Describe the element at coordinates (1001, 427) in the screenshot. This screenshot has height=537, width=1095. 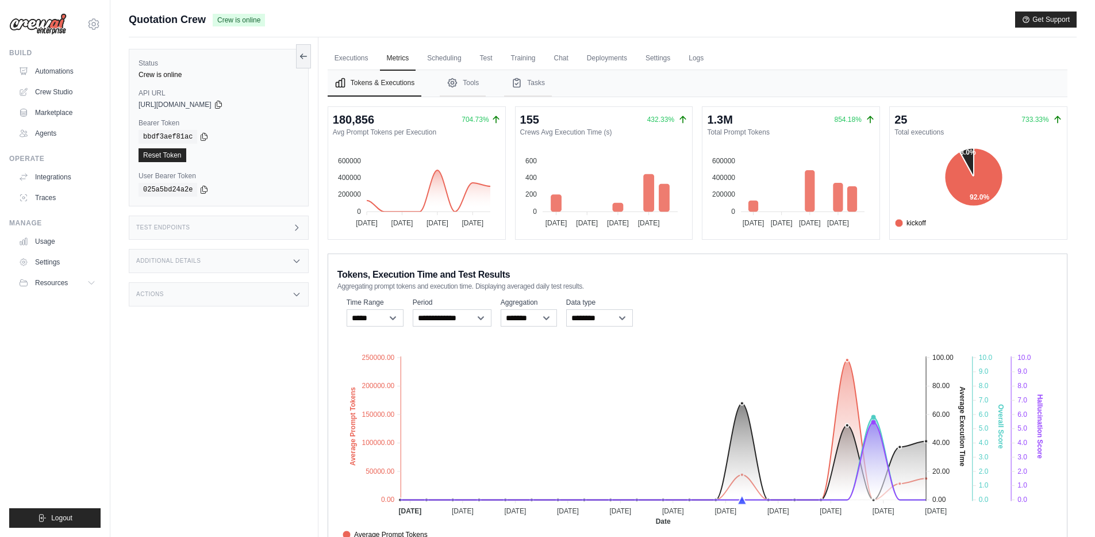
I see `text: Overall Score` at that location.